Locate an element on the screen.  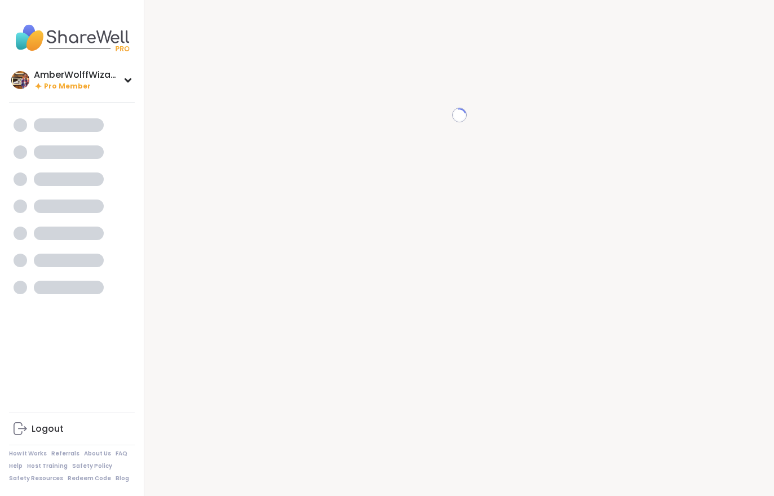
a: Referrals is located at coordinates (65, 454).